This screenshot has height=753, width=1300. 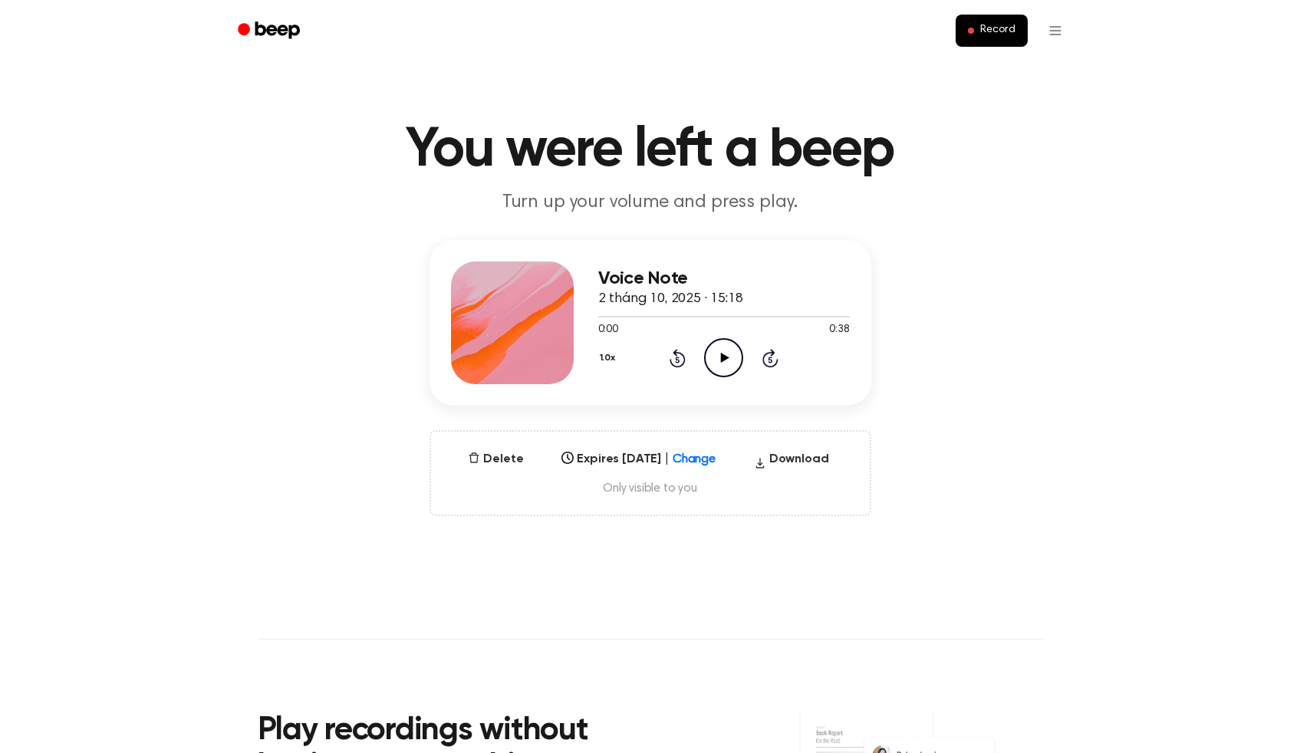 What do you see at coordinates (495, 459) in the screenshot?
I see `button: Delete` at bounding box center [495, 459].